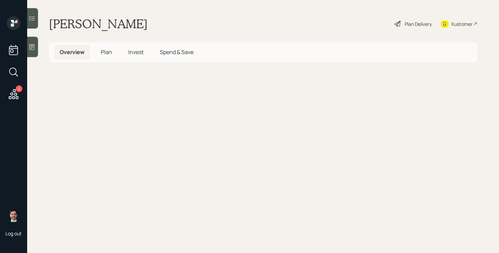 The width and height of the screenshot is (499, 253). What do you see at coordinates (14, 215) in the screenshot?
I see `img: jonah-coleman-headshot.png` at bounding box center [14, 215].